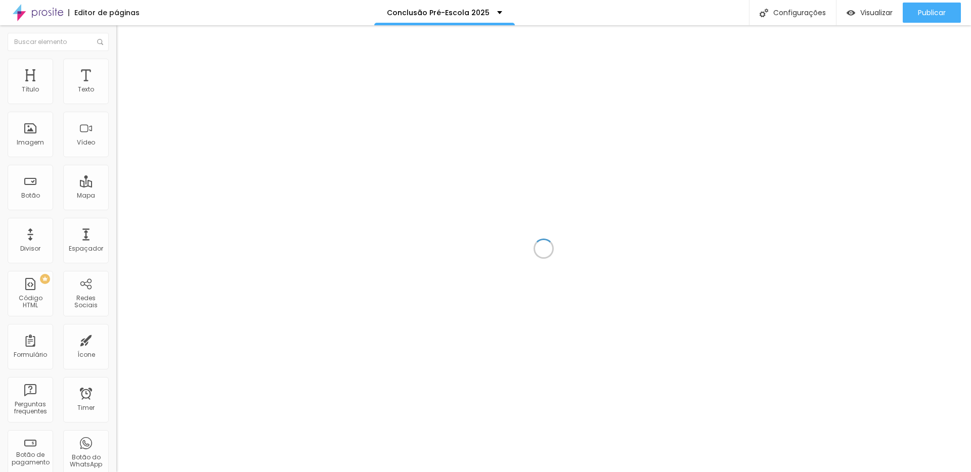 The width and height of the screenshot is (971, 472). What do you see at coordinates (85, 302) in the screenshot?
I see `div: Redes Sociais` at bounding box center [85, 302].